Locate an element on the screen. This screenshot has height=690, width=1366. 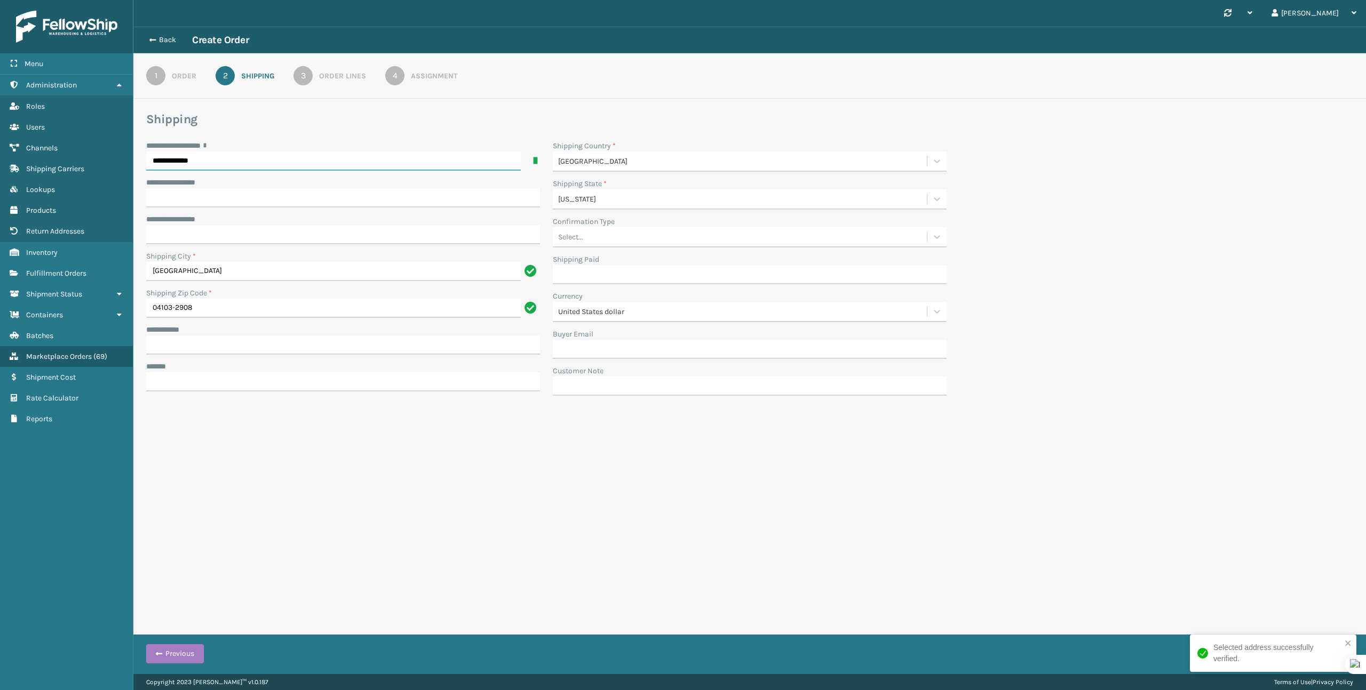
span: Rate Calculator is located at coordinates (52, 398).